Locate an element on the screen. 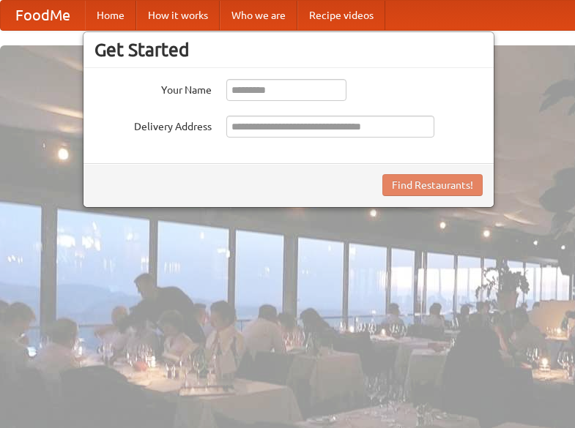 The height and width of the screenshot is (428, 575). a: Home is located at coordinates (111, 15).